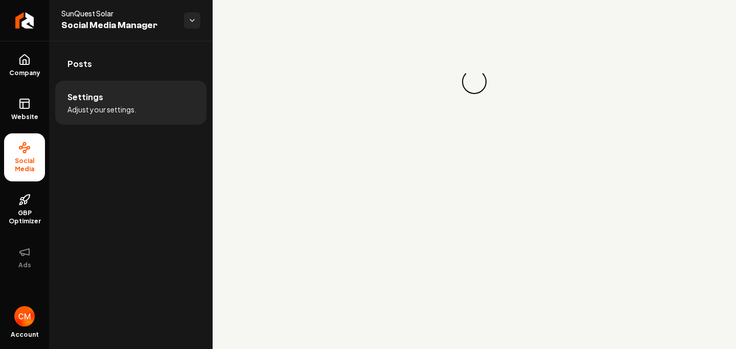 Image resolution: width=736 pixels, height=349 pixels. I want to click on a: Company, so click(25, 65).